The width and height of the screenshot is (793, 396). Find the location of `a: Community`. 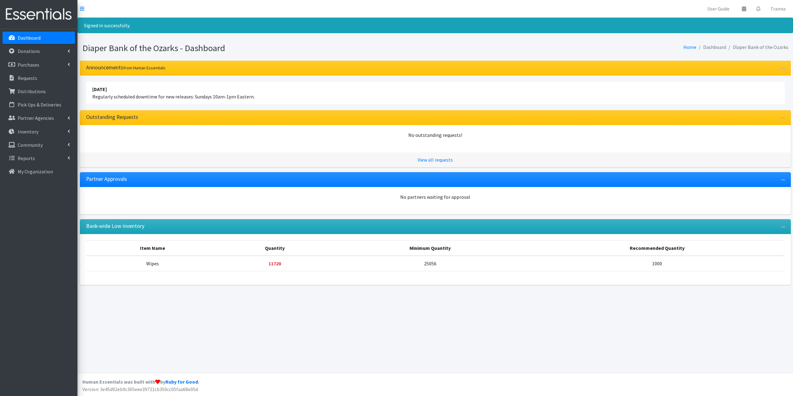

a: Community is located at coordinates (39, 145).